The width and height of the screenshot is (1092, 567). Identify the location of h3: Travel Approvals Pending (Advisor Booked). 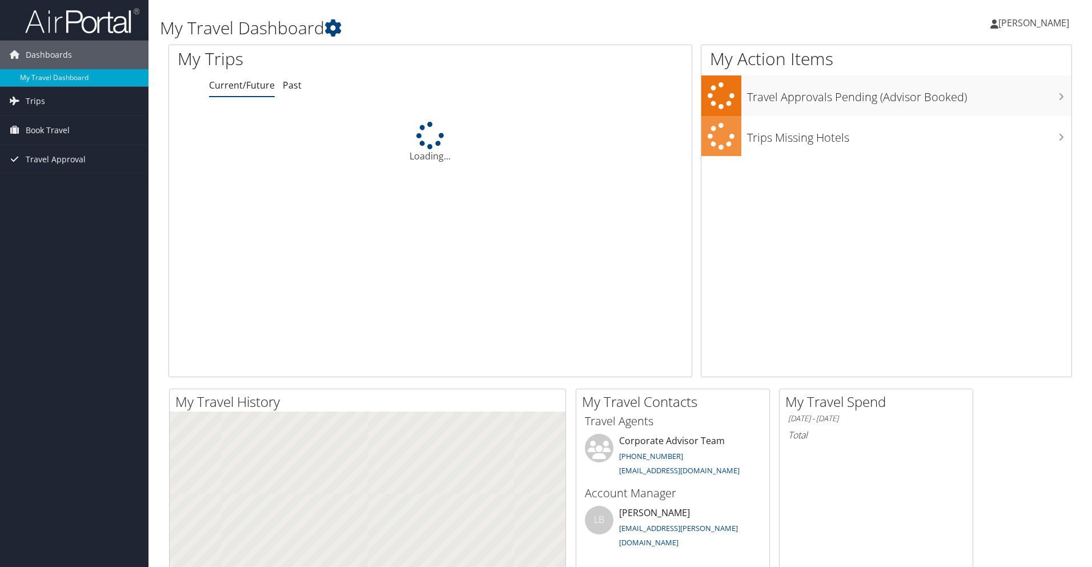
(909, 94).